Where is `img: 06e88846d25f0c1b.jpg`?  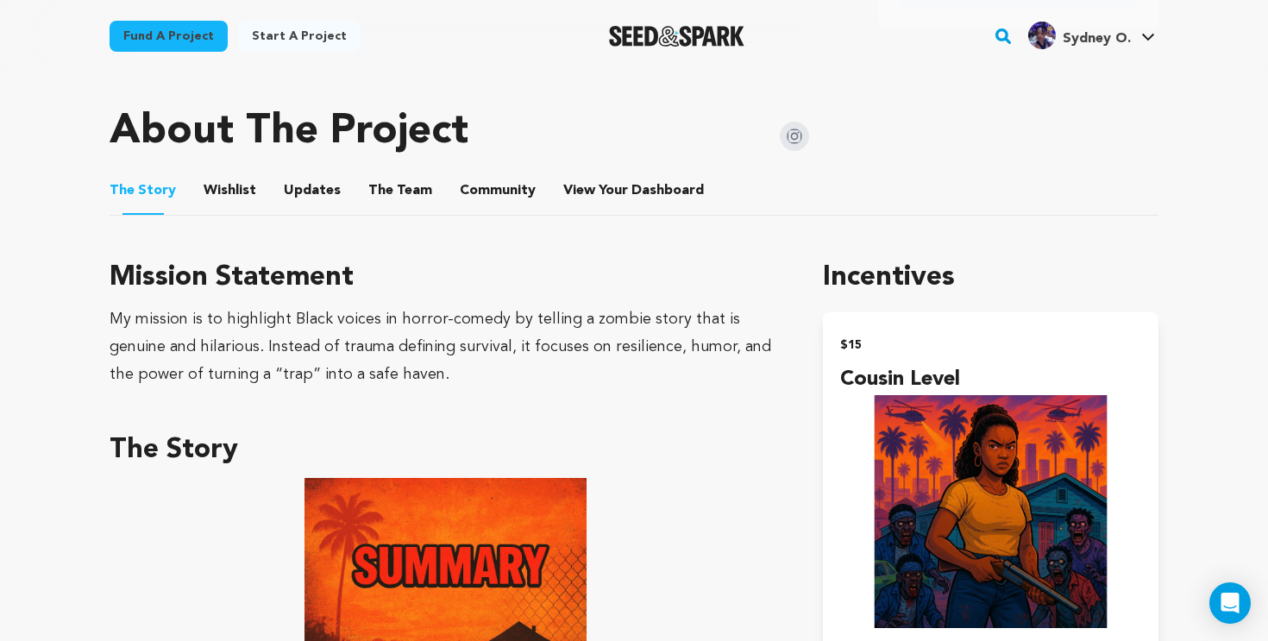 img: 06e88846d25f0c1b.jpg is located at coordinates (1042, 35).